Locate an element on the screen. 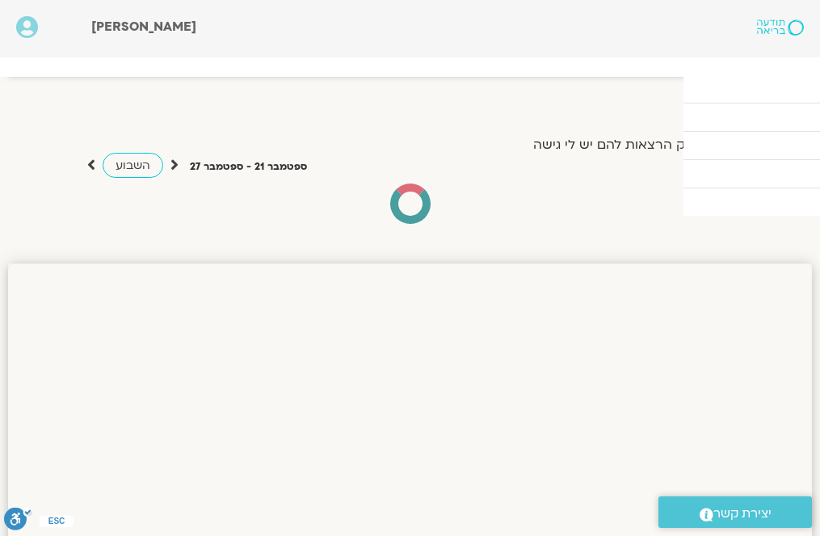 The image size is (820, 536). span: השבוע is located at coordinates (133, 165).